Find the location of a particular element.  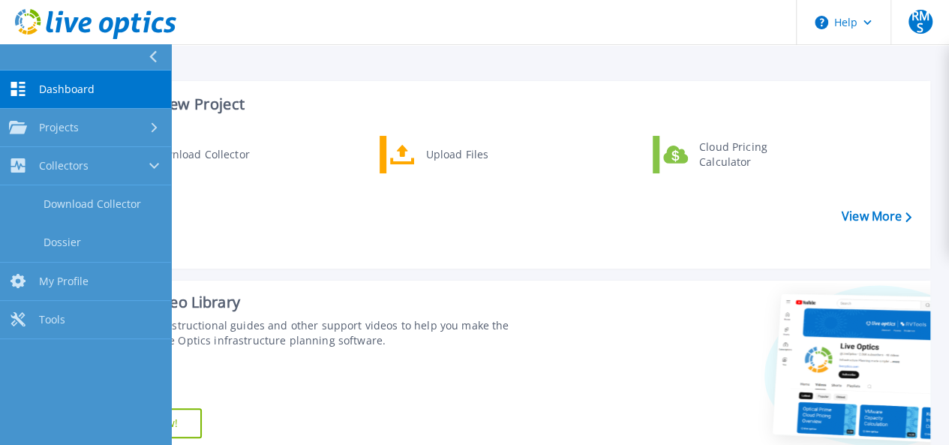

a: Download Collector is located at coordinates (182, 154).